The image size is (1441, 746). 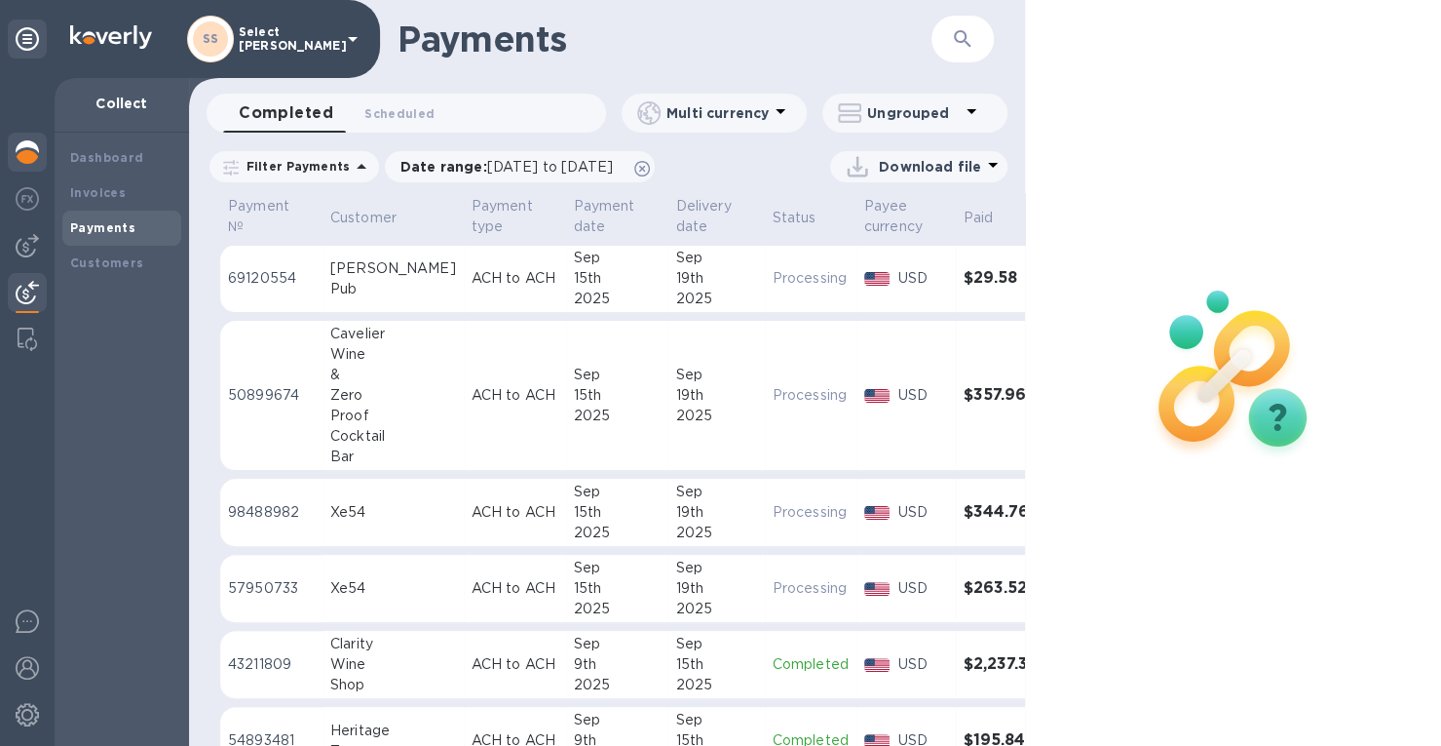 I want to click on p: Status, so click(x=794, y=217).